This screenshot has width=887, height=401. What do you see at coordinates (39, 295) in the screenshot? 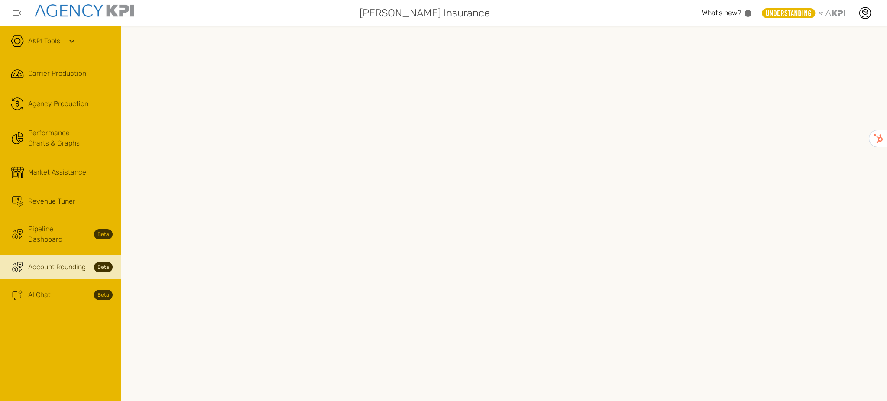
I see `span: AI Chat` at bounding box center [39, 295].